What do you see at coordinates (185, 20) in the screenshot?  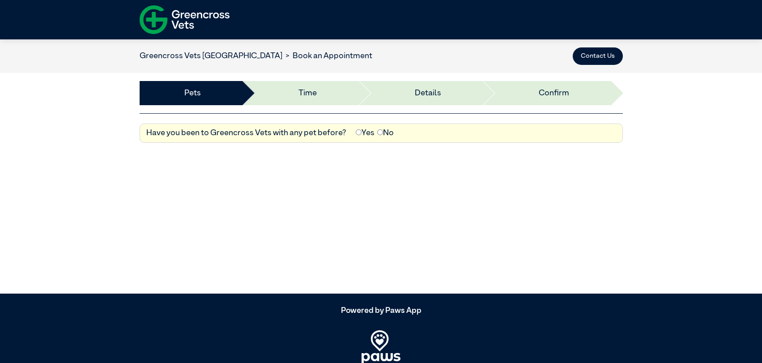 I see `img: f-logo` at bounding box center [185, 20].